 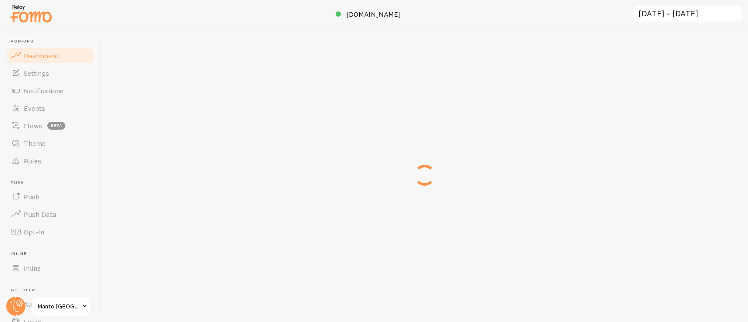 What do you see at coordinates (50, 161) in the screenshot?
I see `a: Rules` at bounding box center [50, 161].